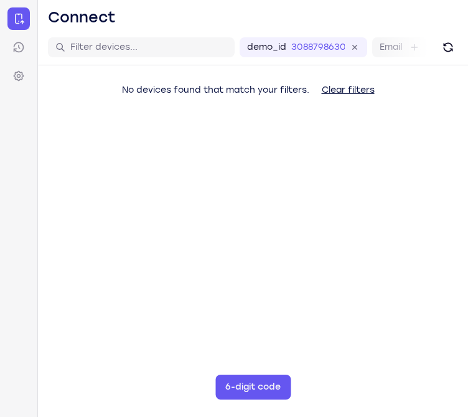 Image resolution: width=468 pixels, height=417 pixels. I want to click on button: Refresh, so click(448, 47).